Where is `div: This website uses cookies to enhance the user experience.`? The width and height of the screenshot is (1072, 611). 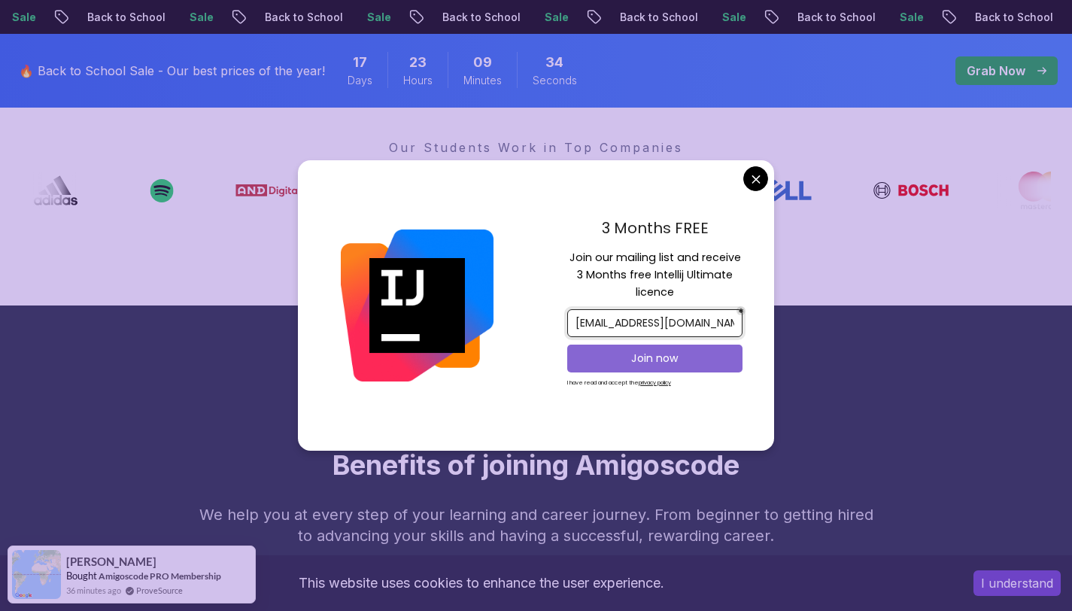
div: This website uses cookies to enhance the user experience. is located at coordinates (481, 583).